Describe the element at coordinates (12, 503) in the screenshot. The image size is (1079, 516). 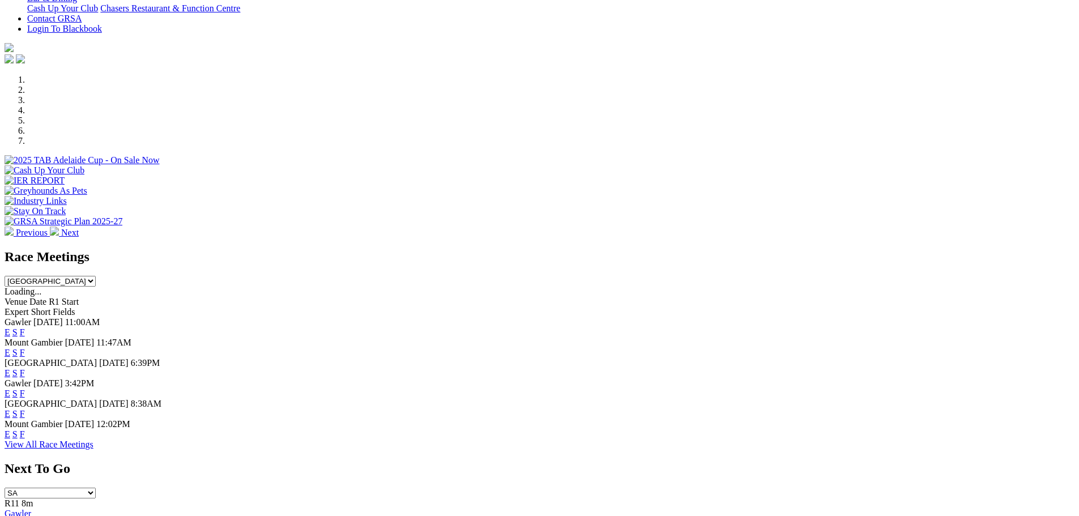
I see `span: R11` at that location.